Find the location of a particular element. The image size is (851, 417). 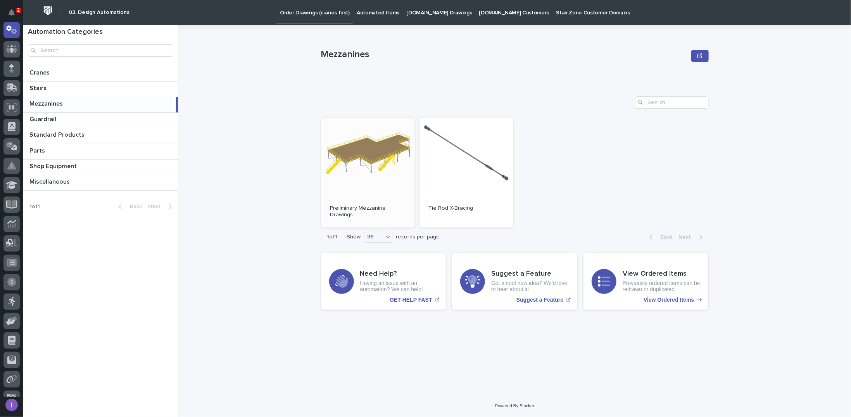

p: Suggest a Feature is located at coordinates (540, 299).